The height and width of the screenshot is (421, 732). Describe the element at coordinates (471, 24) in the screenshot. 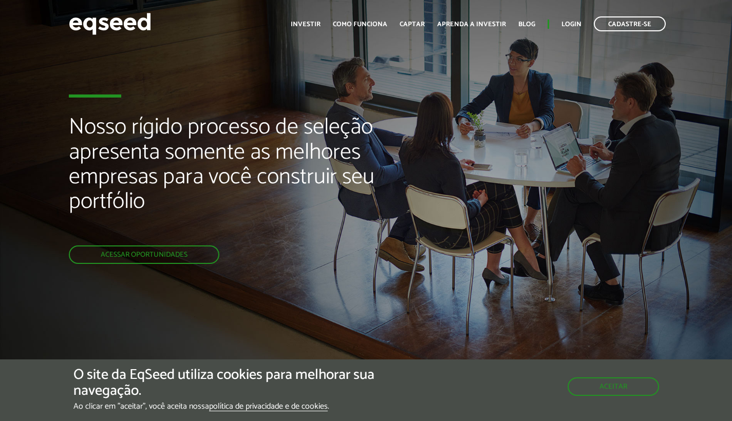

I see `a: Aprenda a investir` at that location.